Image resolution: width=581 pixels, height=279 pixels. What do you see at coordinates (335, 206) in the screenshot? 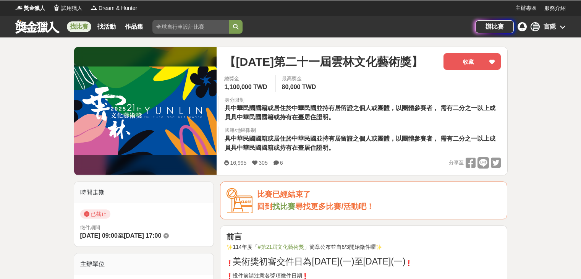
I see `span: 尋找更多比賽/活動吧！` at bounding box center [335, 206].